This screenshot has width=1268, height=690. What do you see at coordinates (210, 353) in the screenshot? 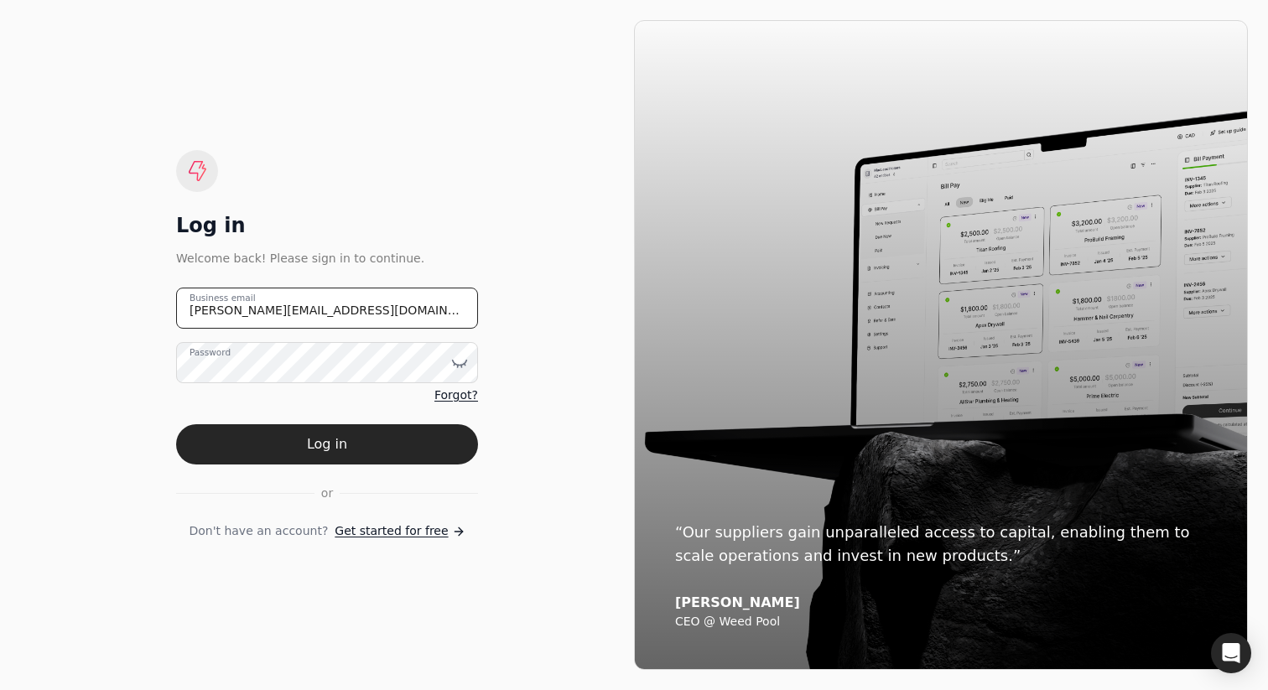
I see `label: Password` at bounding box center [210, 353].